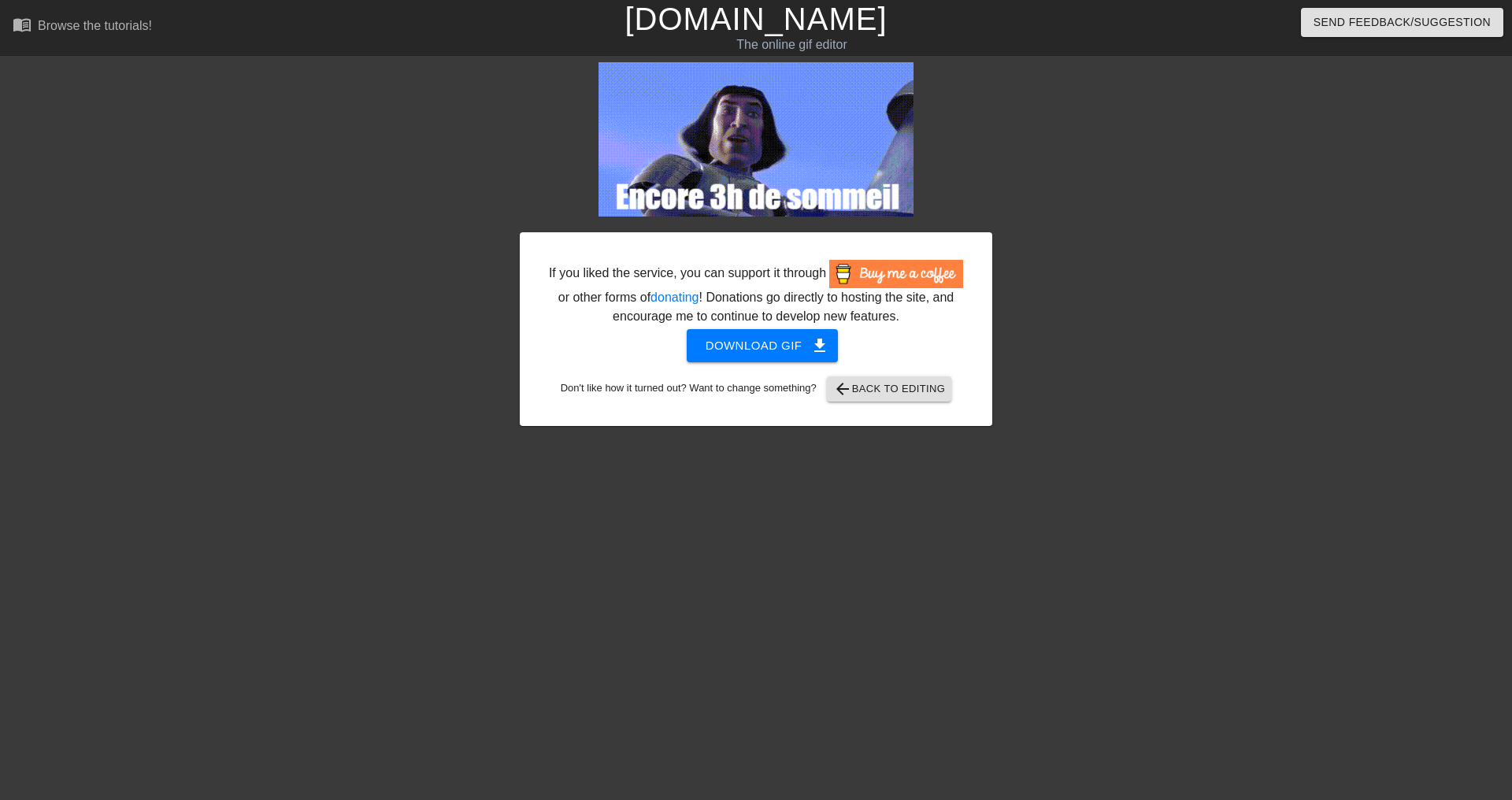 The width and height of the screenshot is (1512, 800). Describe the element at coordinates (762, 346) in the screenshot. I see `button: Download gif` at that location.